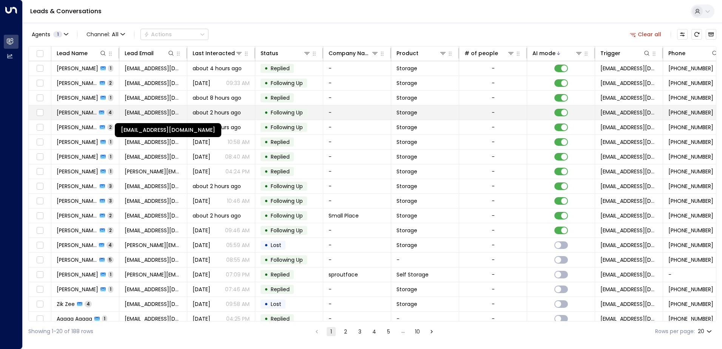  Describe the element at coordinates (683, 34) in the screenshot. I see `button: Customize` at that location.